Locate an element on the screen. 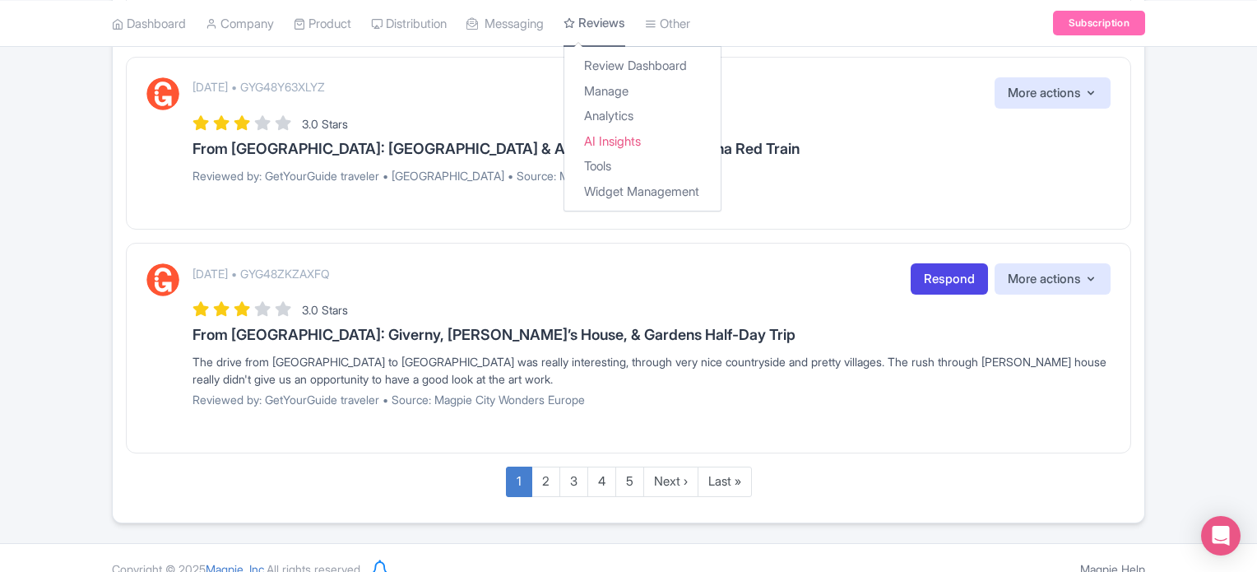 This screenshot has height=572, width=1257. a: Product is located at coordinates (322, 23).